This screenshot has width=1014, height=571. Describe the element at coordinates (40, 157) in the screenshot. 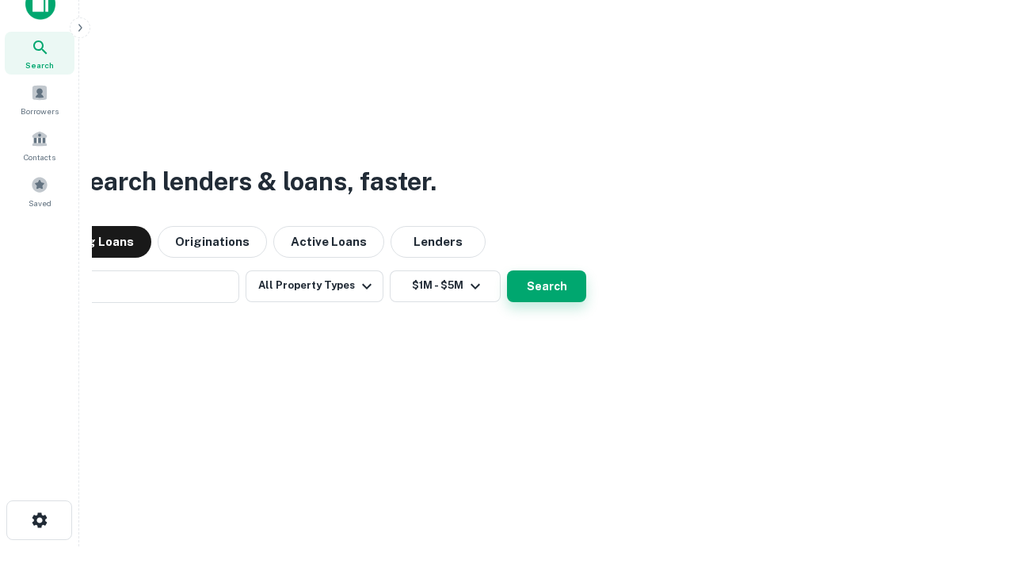

I see `span: Contacts` at that location.